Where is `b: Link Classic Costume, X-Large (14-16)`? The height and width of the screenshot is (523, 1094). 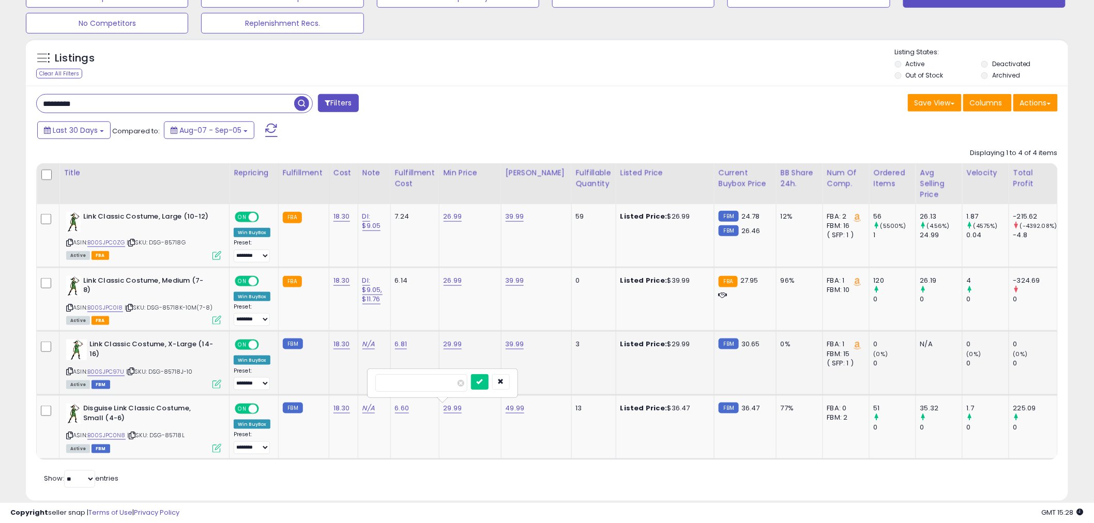
b: Link Classic Costume, X-Large (14-16) is located at coordinates (152, 351).